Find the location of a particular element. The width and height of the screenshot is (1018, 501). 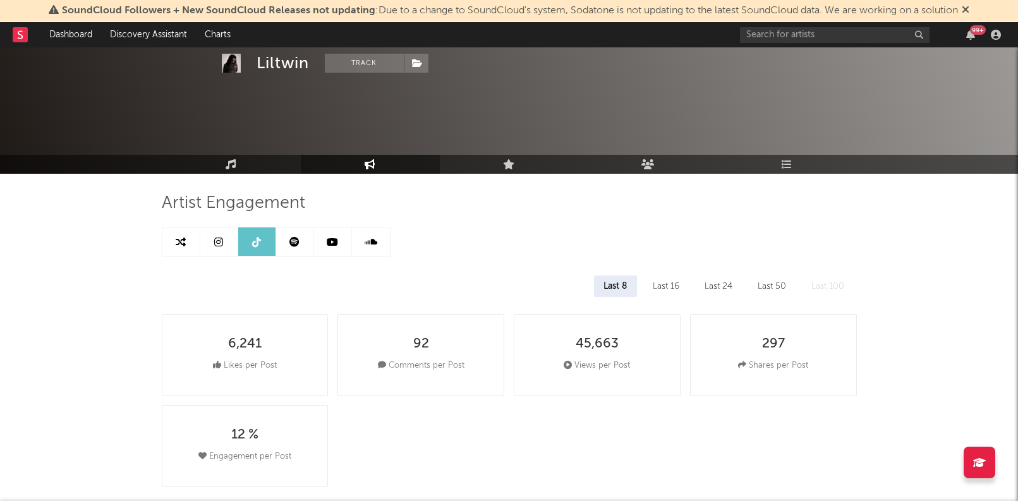

div: Likes per Post is located at coordinates (245, 366).